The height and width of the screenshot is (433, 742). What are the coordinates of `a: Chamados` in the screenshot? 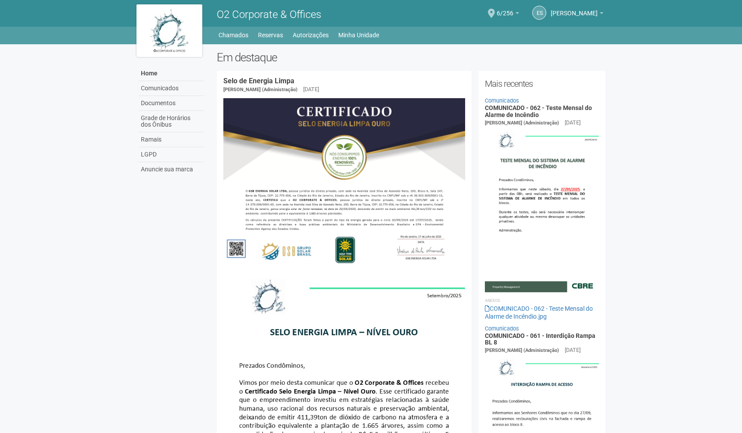 It's located at (233, 35).